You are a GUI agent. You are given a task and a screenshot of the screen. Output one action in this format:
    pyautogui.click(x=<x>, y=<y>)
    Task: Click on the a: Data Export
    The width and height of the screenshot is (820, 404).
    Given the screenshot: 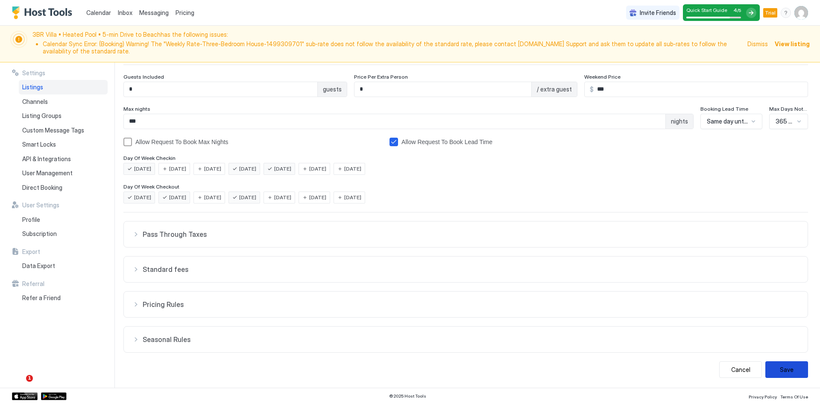 What is the action you would take?
    pyautogui.click(x=63, y=266)
    